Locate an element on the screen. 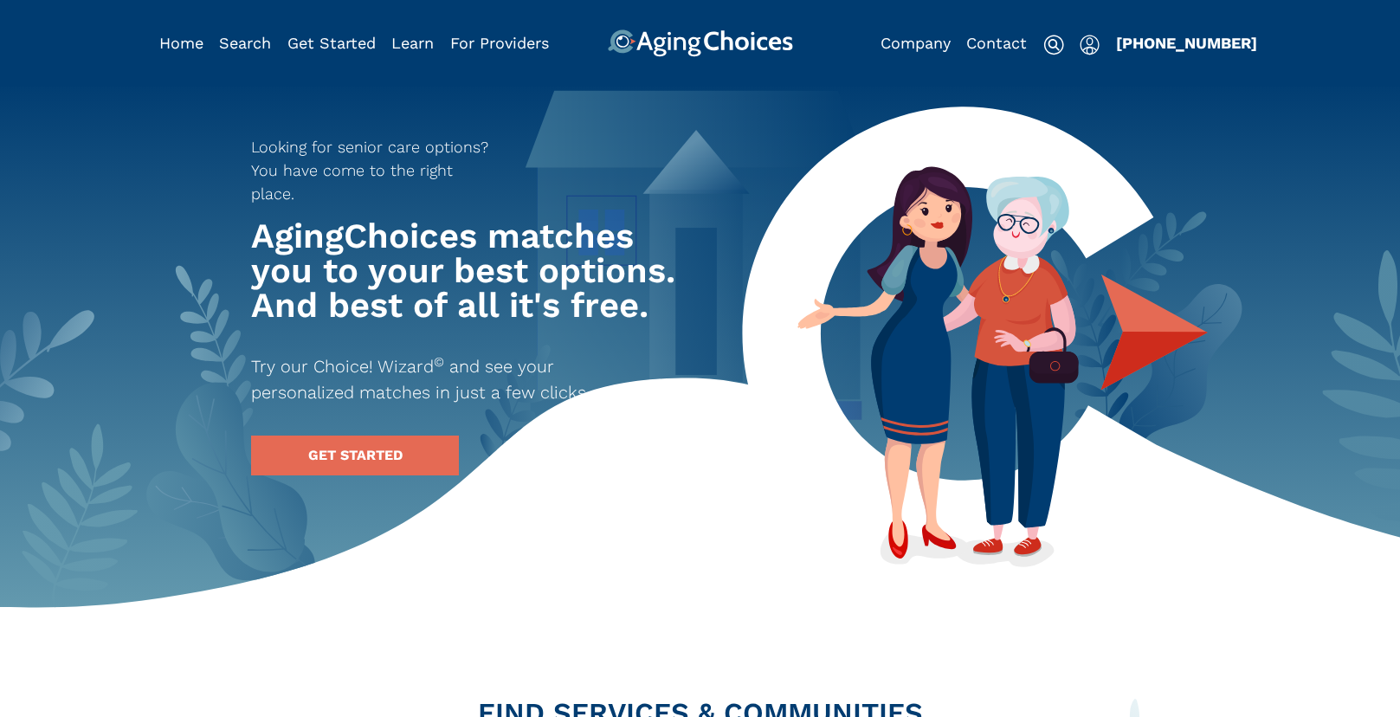 The width and height of the screenshot is (1400, 717). a: Search is located at coordinates (245, 42).